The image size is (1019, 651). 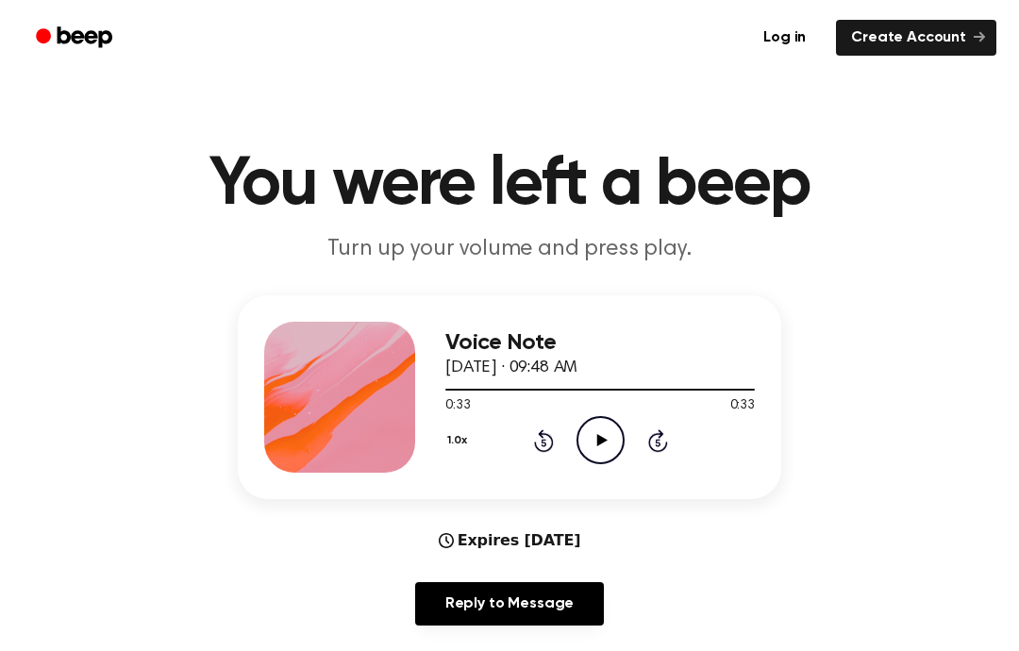 I want to click on a: Reply to Message, so click(x=510, y=604).